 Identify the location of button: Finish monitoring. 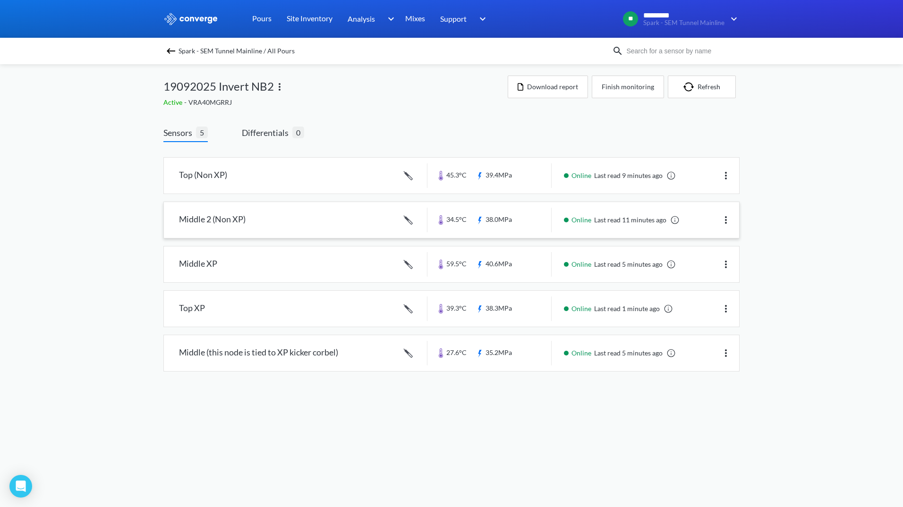
(628, 87).